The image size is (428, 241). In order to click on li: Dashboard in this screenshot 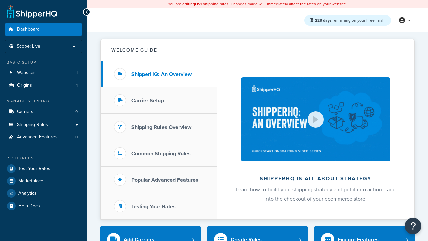, I will do `click(44, 29)`.